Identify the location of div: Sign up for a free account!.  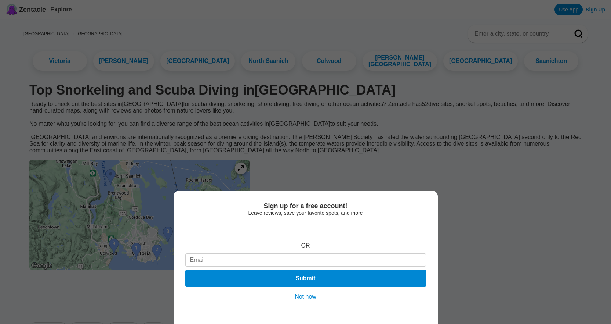
(306, 206).